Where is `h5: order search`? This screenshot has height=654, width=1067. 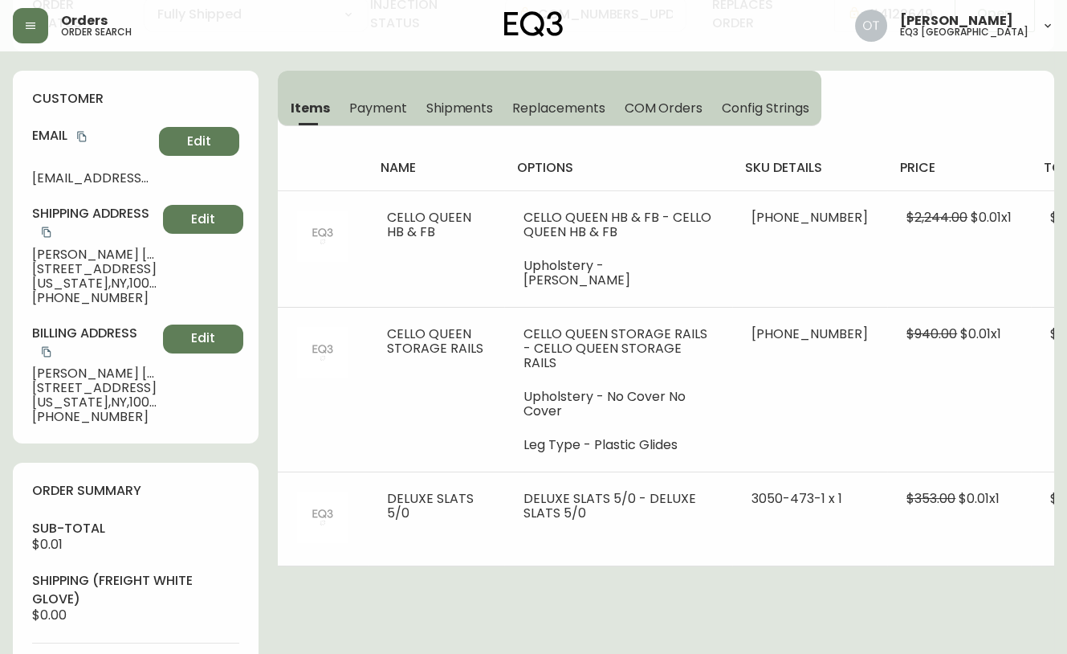
h5: order search is located at coordinates (96, 32).